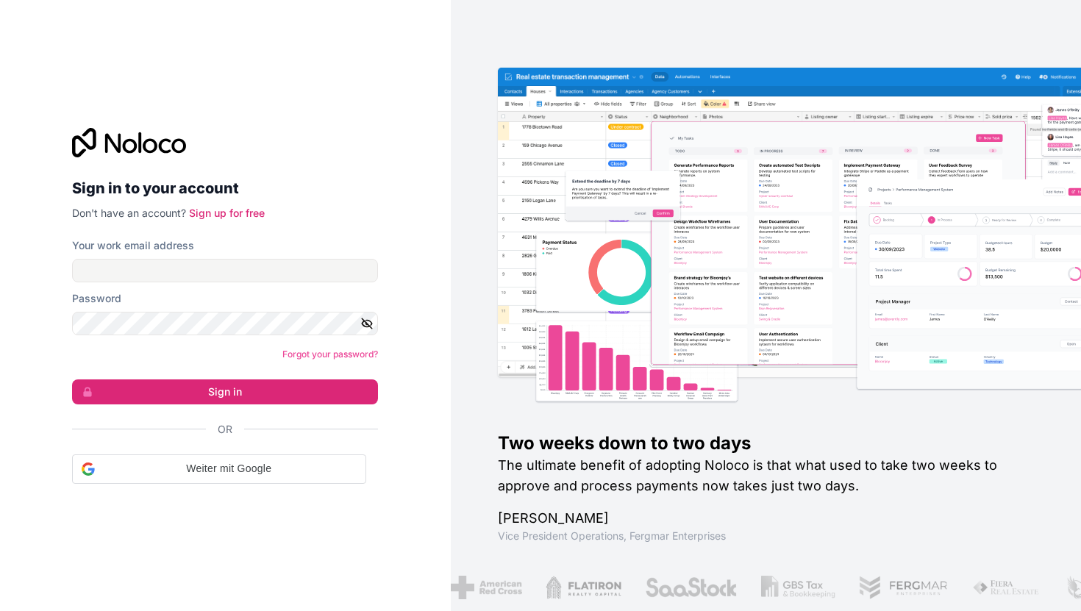  What do you see at coordinates (225, 392) in the screenshot?
I see `button: Sign in` at bounding box center [225, 392].